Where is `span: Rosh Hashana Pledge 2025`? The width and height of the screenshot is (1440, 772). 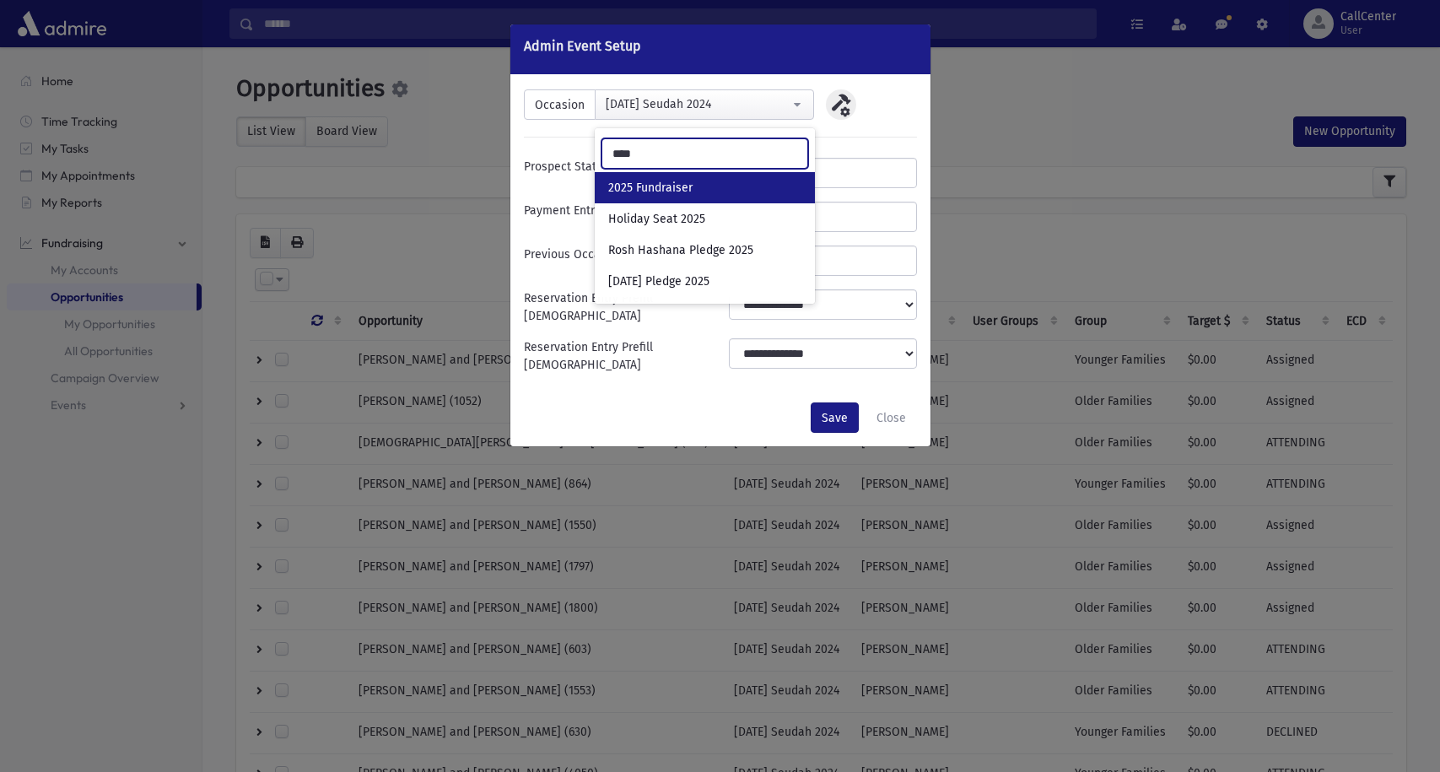 span: Rosh Hashana Pledge 2025 is located at coordinates (681, 251).